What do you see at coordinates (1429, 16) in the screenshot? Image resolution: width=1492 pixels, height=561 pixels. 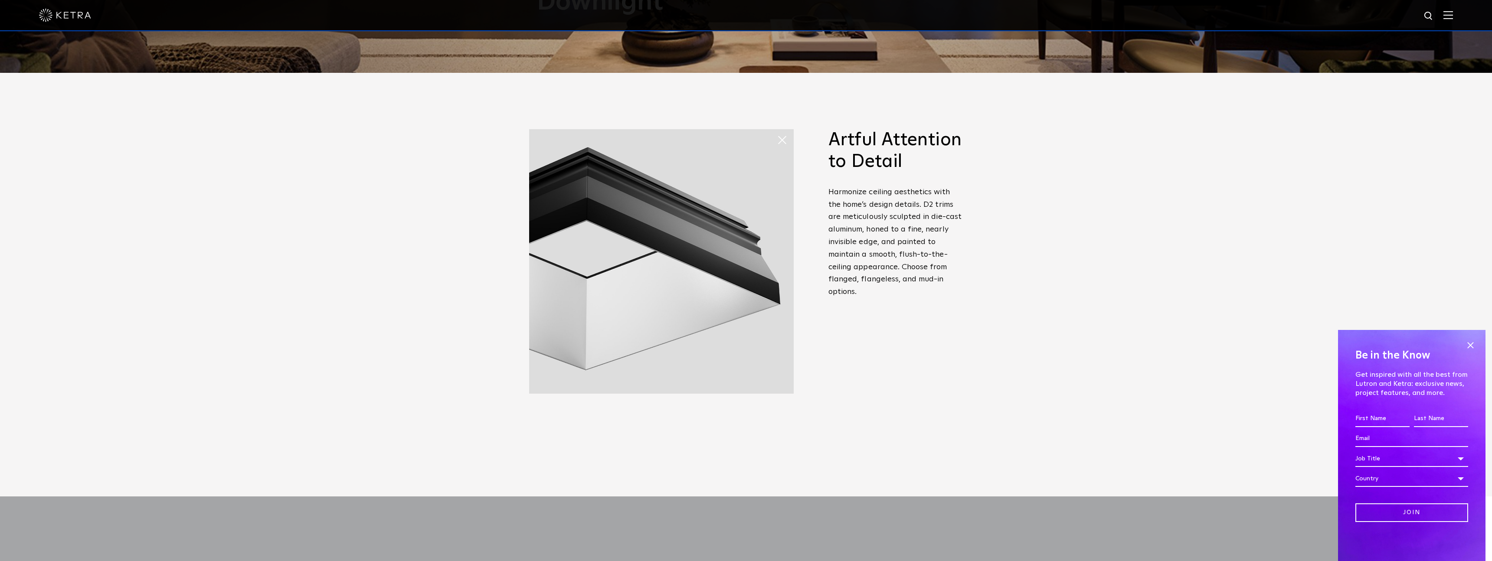 I see `img: search icon` at bounding box center [1429, 16].